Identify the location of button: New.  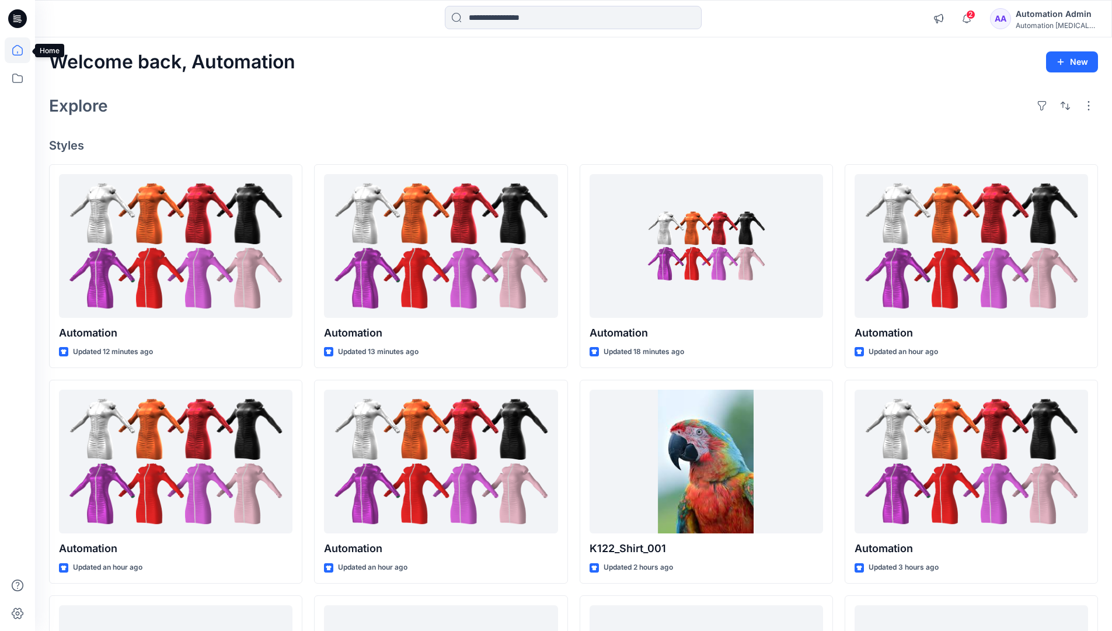
(1072, 62).